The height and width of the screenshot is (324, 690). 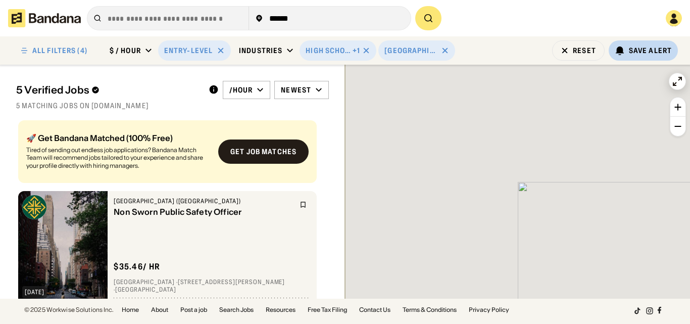 What do you see at coordinates (263, 152) in the screenshot?
I see `div: Get job matches` at bounding box center [263, 152].